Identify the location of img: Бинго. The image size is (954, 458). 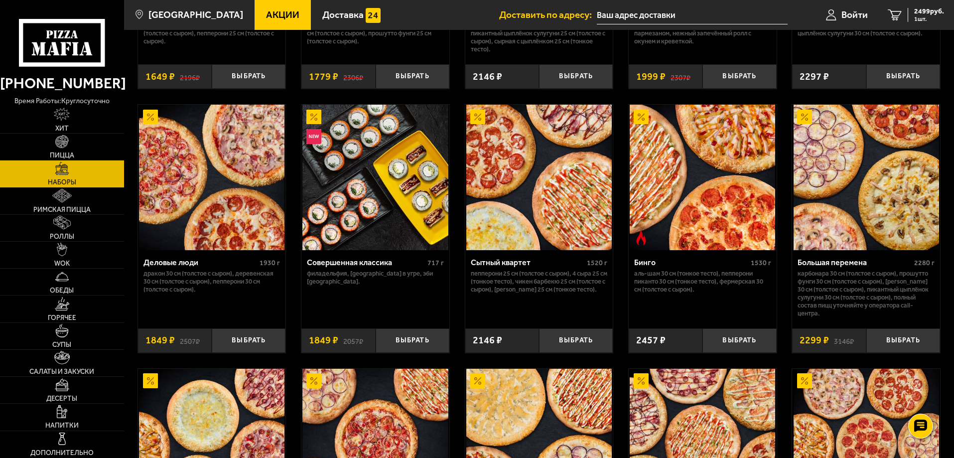
(702, 177).